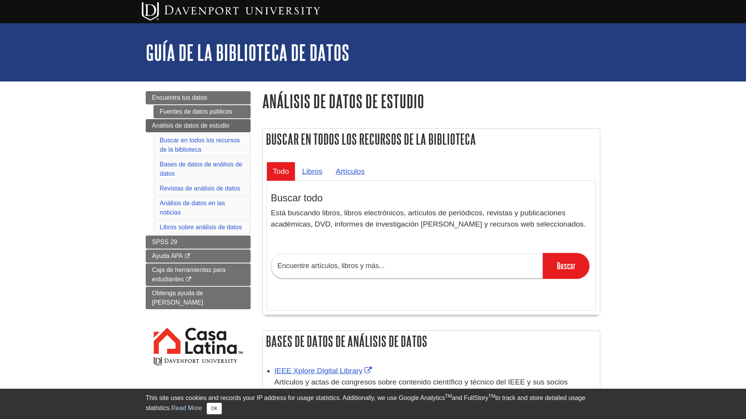  I want to click on img: Davenport University, so click(231, 11).